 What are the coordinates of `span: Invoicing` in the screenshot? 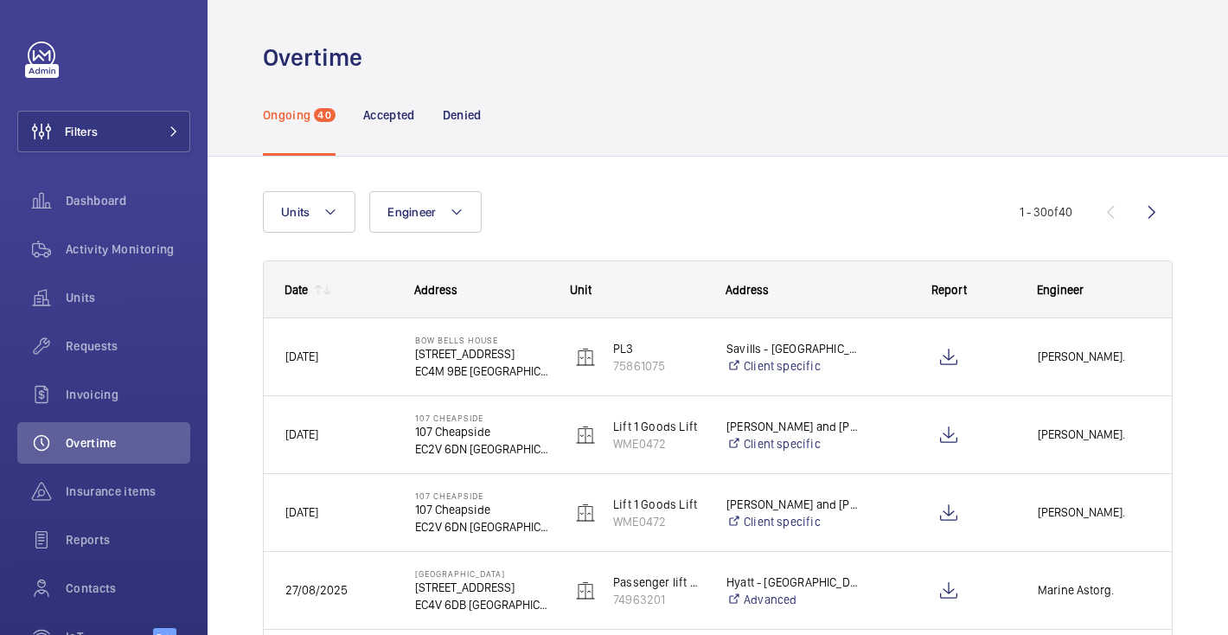 It's located at (128, 394).